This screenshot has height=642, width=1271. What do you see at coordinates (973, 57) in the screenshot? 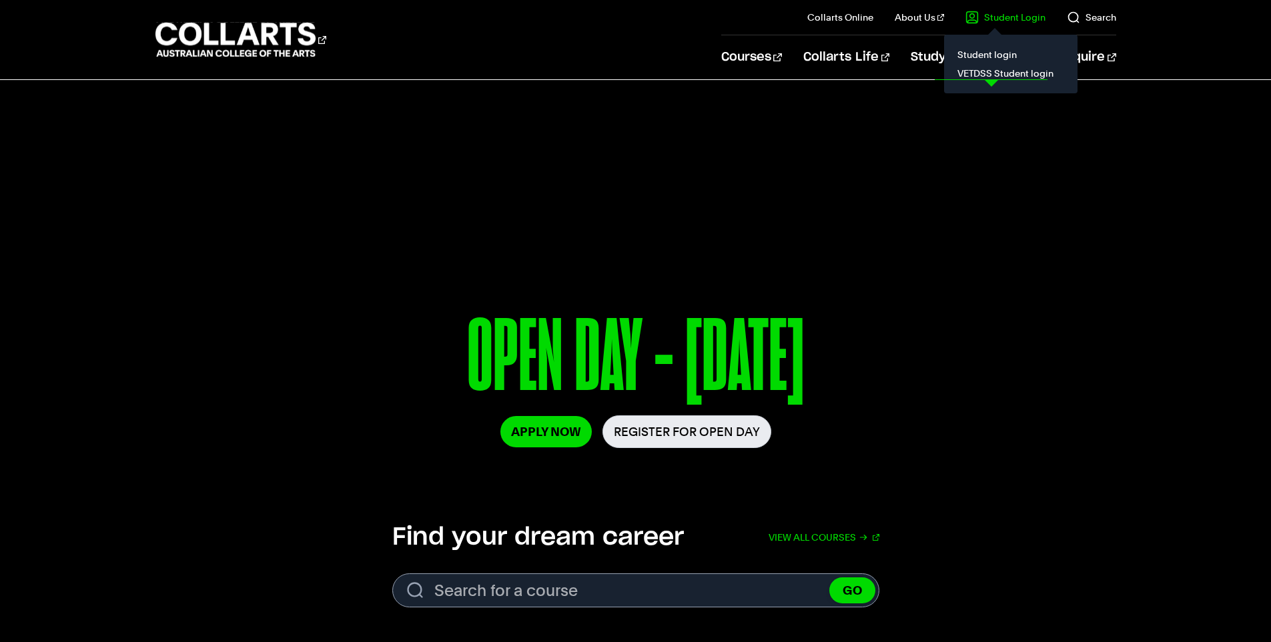
I see `a: Study Information` at bounding box center [973, 57].